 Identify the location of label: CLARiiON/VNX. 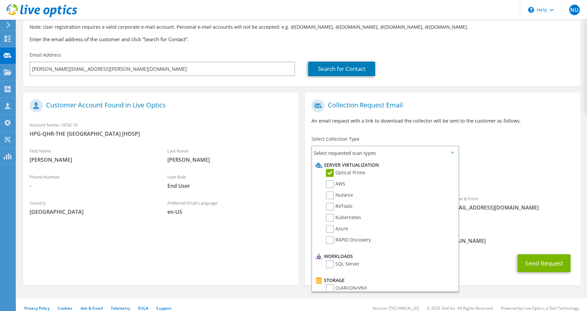
(346, 288).